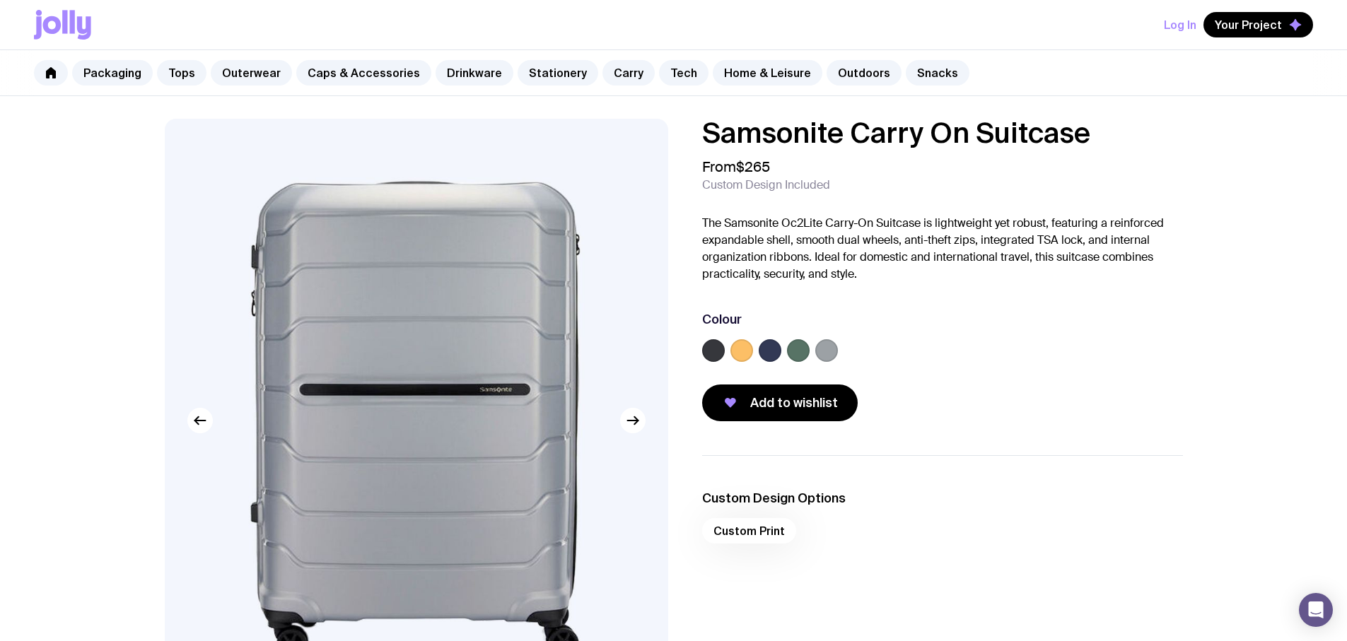  What do you see at coordinates (767, 73) in the screenshot?
I see `a: Home & Leisure` at bounding box center [767, 73].